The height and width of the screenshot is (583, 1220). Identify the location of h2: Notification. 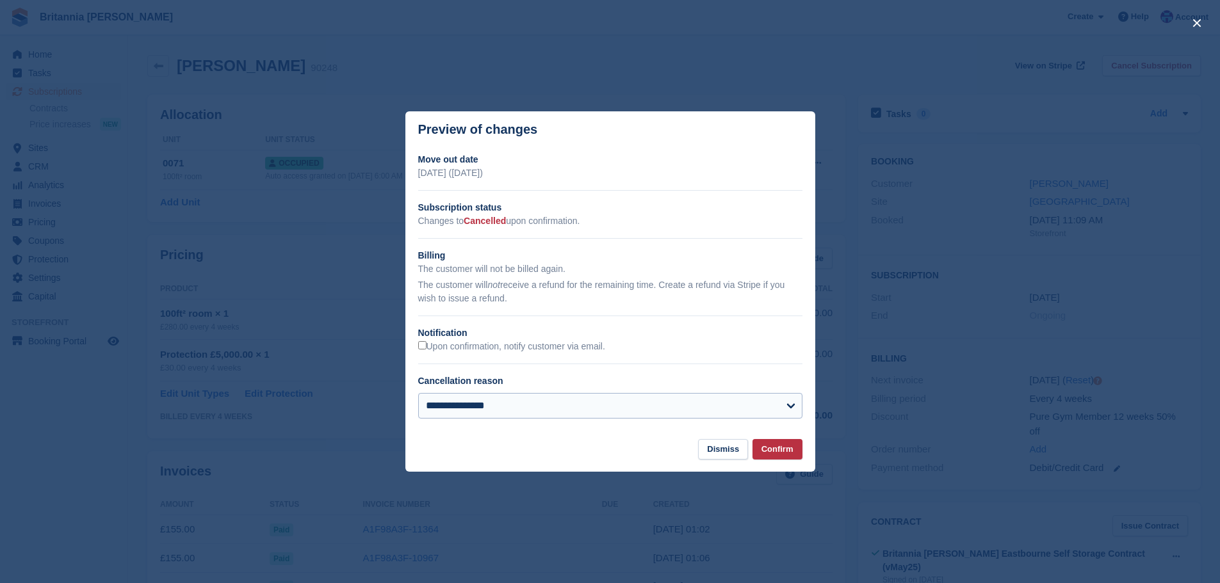
(610, 333).